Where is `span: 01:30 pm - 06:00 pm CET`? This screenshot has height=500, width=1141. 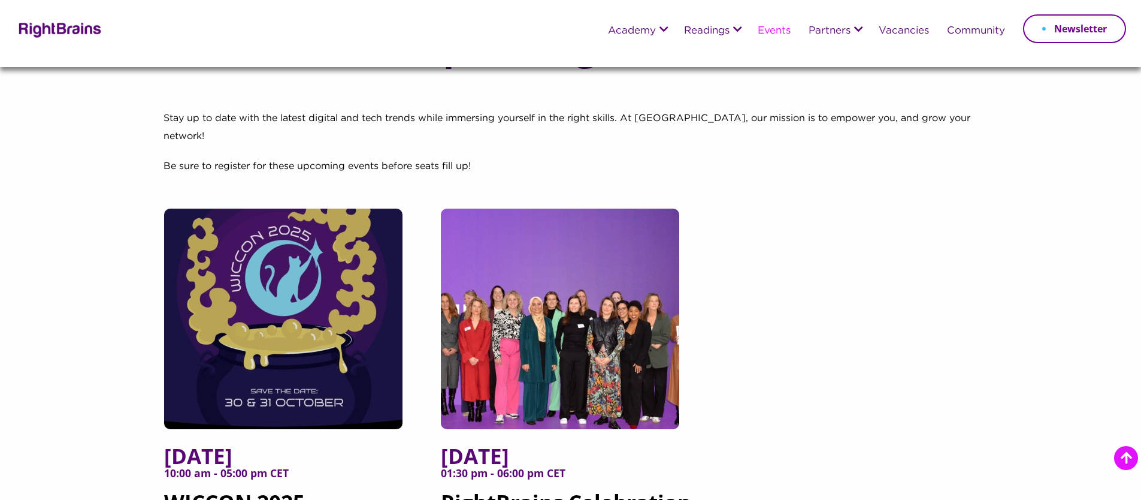
span: 01:30 pm - 06:00 pm CET is located at coordinates (570, 479).